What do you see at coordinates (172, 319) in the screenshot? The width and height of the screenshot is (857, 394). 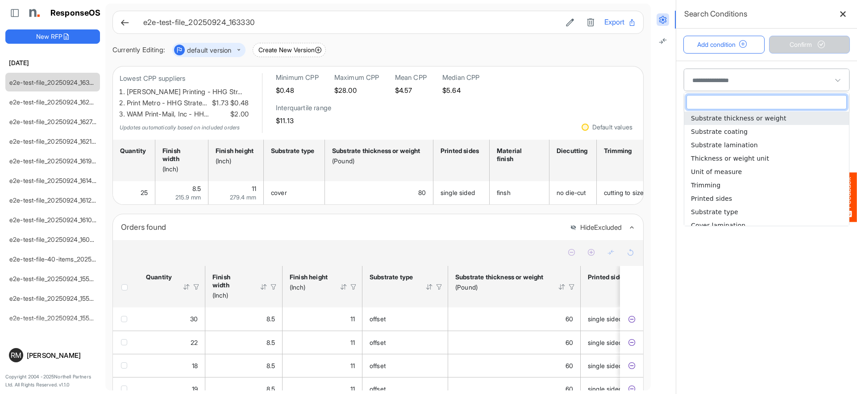 I see `td: 30 is template cell Column Header httpsnorthellcomontologiesmapping-rulesorderhasquantity` at bounding box center [172, 319].